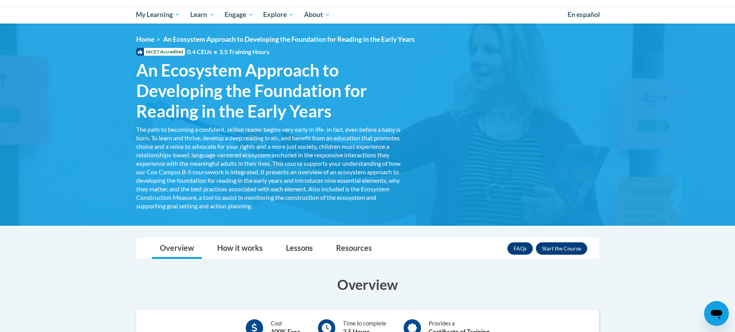  What do you see at coordinates (240, 248) in the screenshot?
I see `a: How it works` at bounding box center [240, 248].